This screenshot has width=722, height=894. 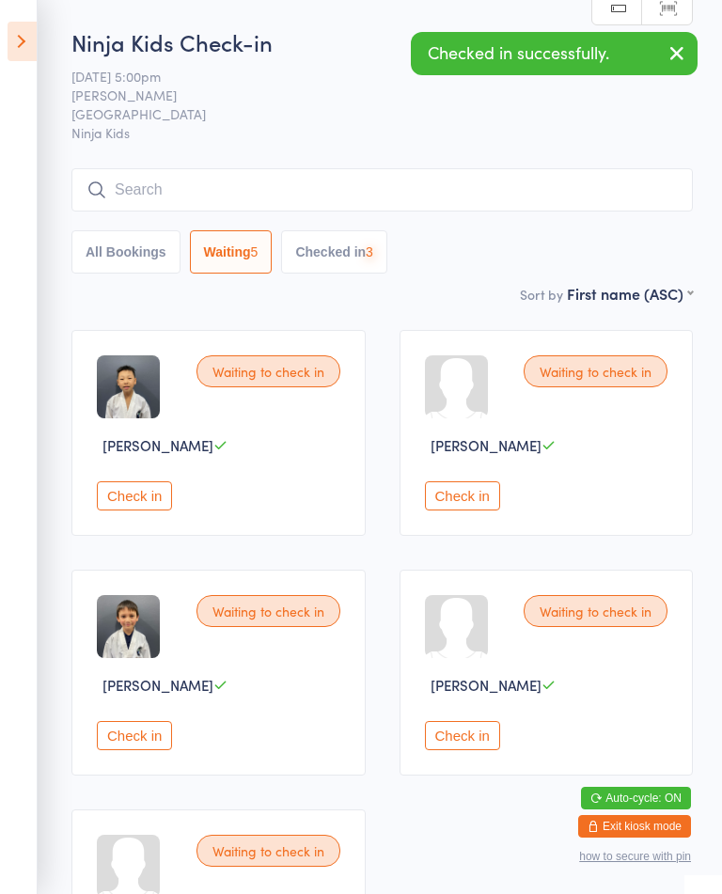 What do you see at coordinates (126, 252) in the screenshot?
I see `button: All Bookings` at bounding box center [126, 252].